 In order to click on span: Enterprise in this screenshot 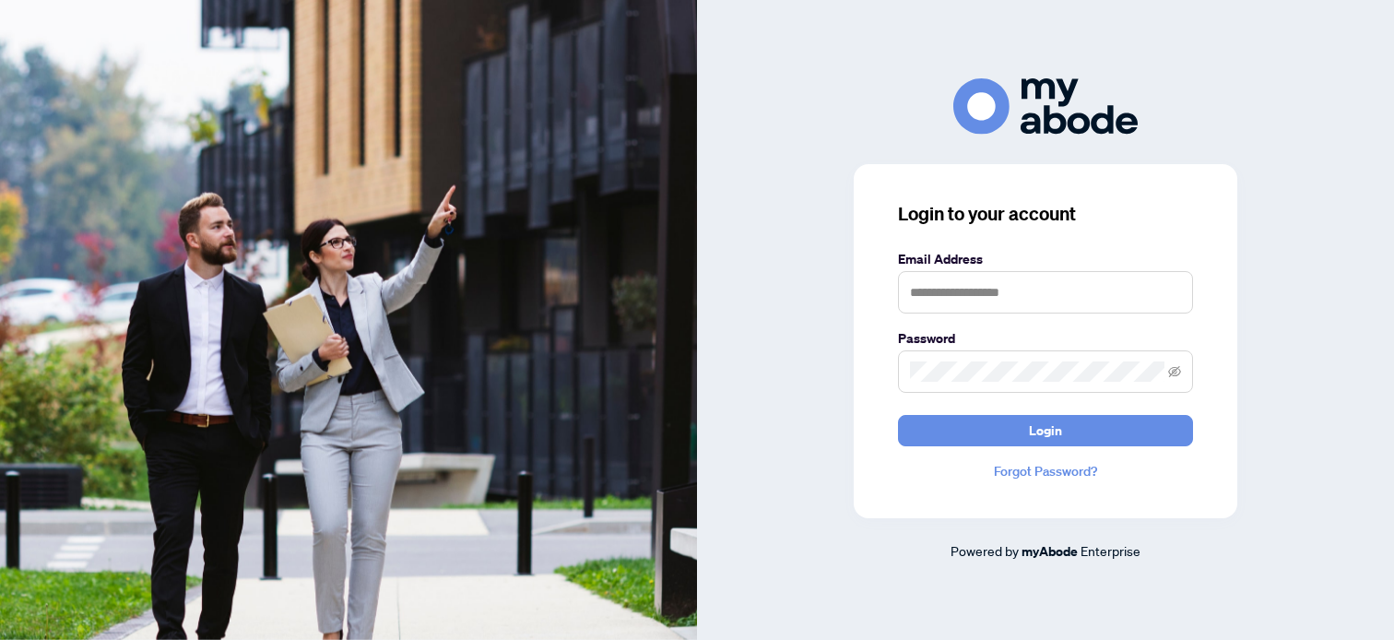, I will do `click(1110, 551)`.